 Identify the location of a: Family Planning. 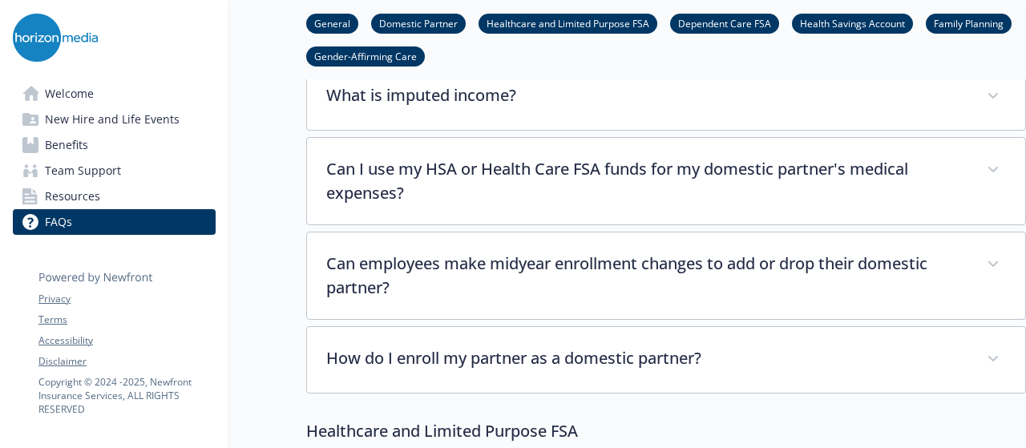
(969, 22).